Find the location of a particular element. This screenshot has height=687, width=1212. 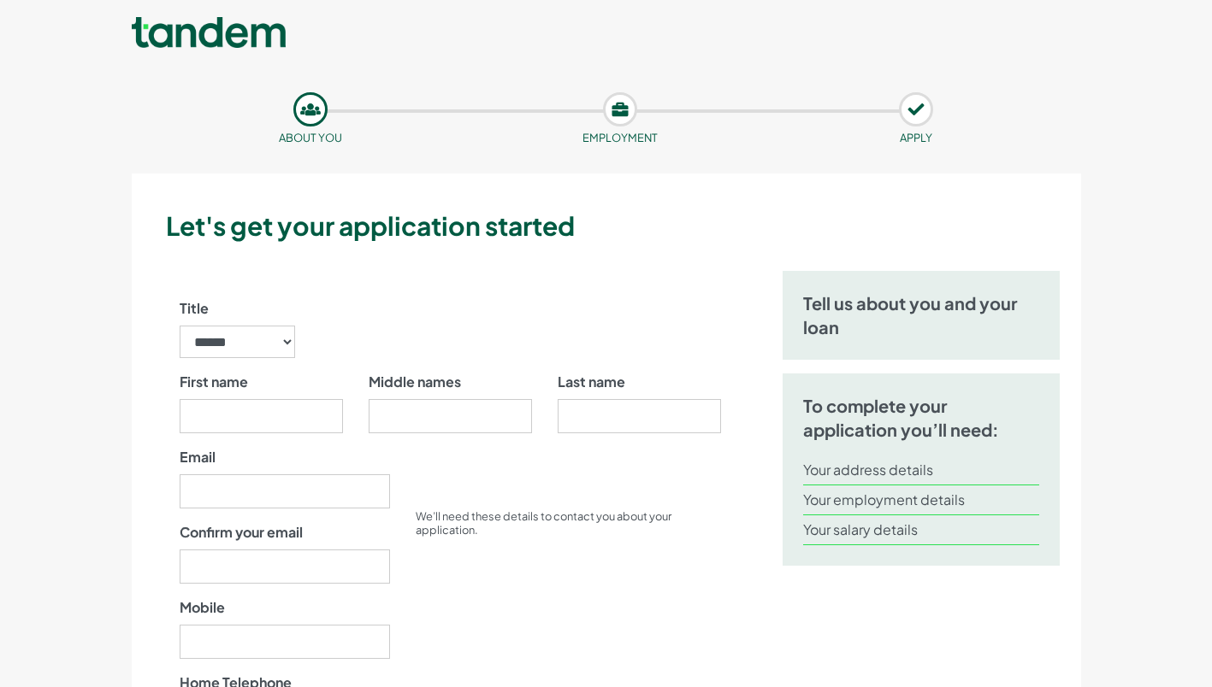

li: Your salary details is located at coordinates (921, 530).